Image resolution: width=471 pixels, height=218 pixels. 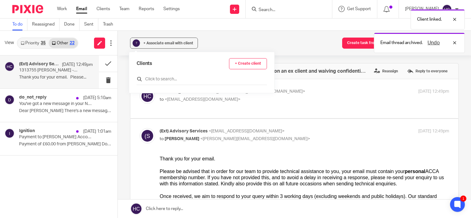 What do you see at coordinates (56, 104) in the screenshot?
I see `p: You've got a new message in your NEST mailbox` at bounding box center [56, 104].